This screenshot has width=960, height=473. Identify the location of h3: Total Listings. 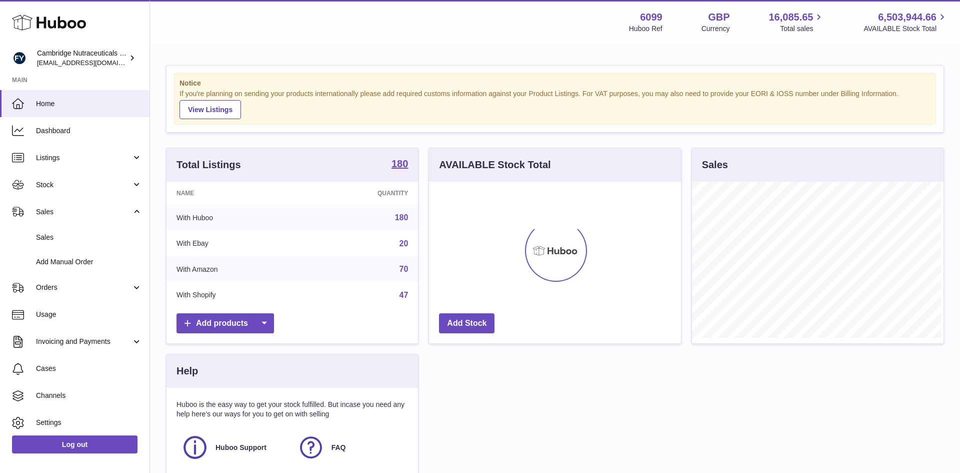
(209, 165).